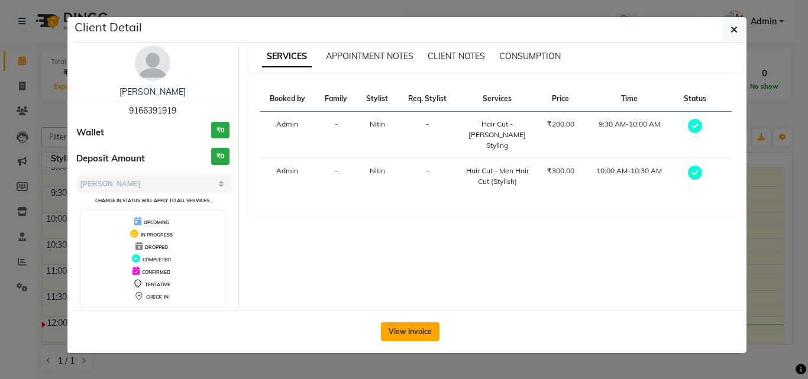  I want to click on div: ₹300.00, so click(560, 171).